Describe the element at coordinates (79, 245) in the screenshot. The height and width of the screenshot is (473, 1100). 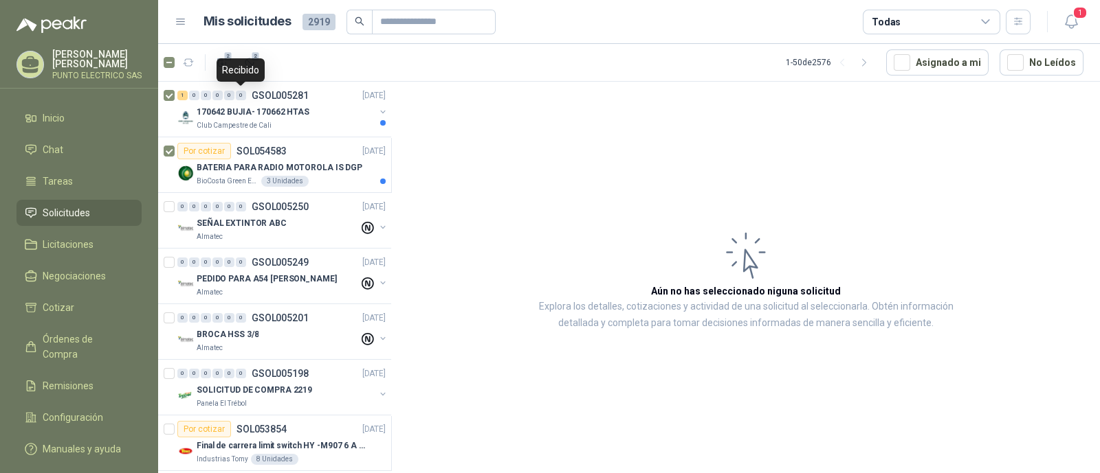
I see `a: Licitaciones` at that location.